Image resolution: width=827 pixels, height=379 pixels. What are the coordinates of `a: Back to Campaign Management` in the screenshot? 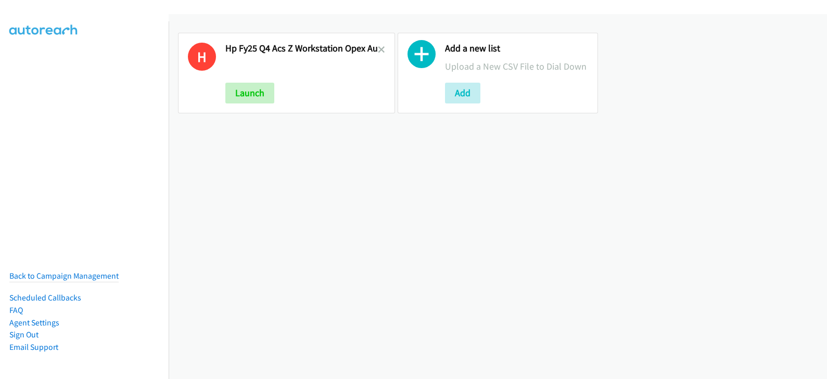 It's located at (64, 276).